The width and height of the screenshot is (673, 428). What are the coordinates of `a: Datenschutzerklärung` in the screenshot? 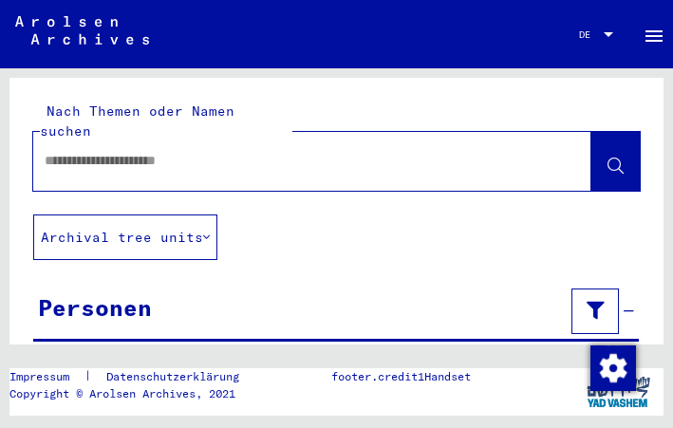 It's located at (177, 377).